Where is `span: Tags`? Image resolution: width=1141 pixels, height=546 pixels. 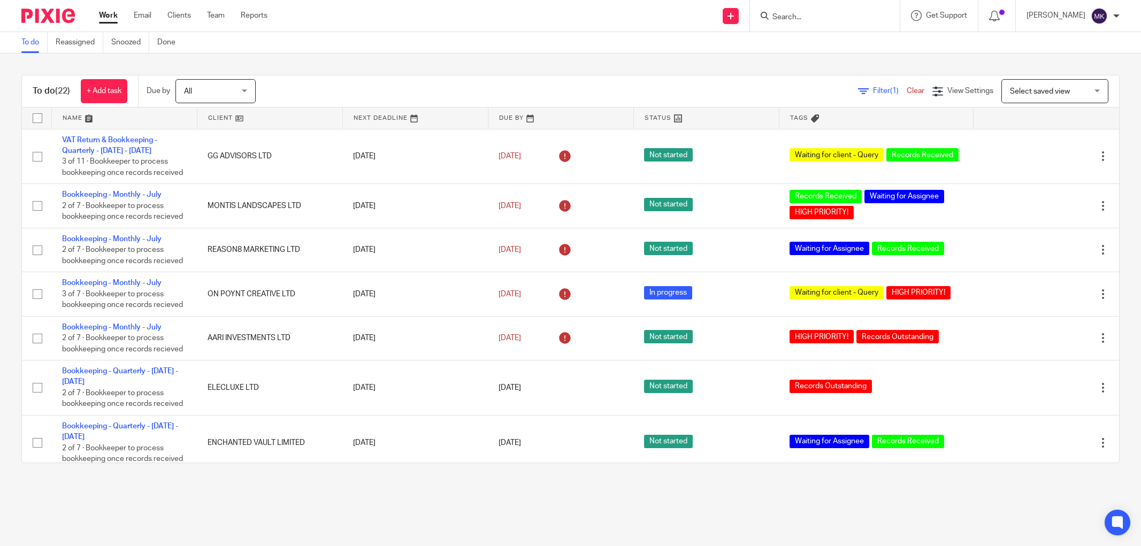
span: Tags is located at coordinates (799, 118).